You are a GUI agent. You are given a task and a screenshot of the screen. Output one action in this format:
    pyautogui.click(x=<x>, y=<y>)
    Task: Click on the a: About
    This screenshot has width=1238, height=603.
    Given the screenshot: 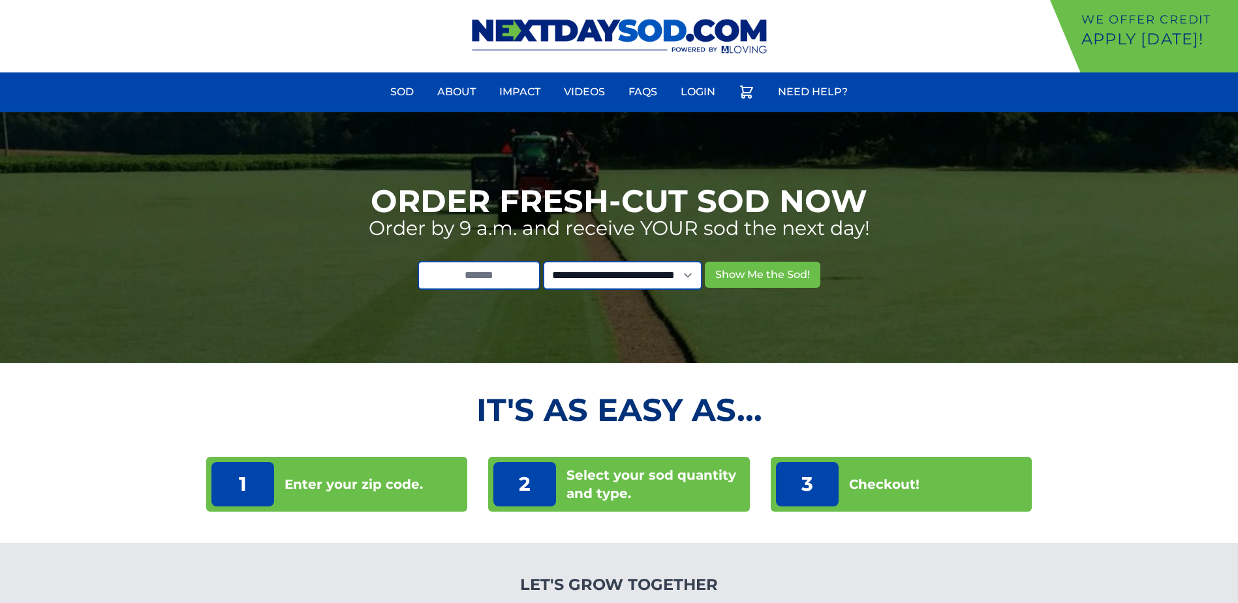 What is the action you would take?
    pyautogui.click(x=456, y=92)
    